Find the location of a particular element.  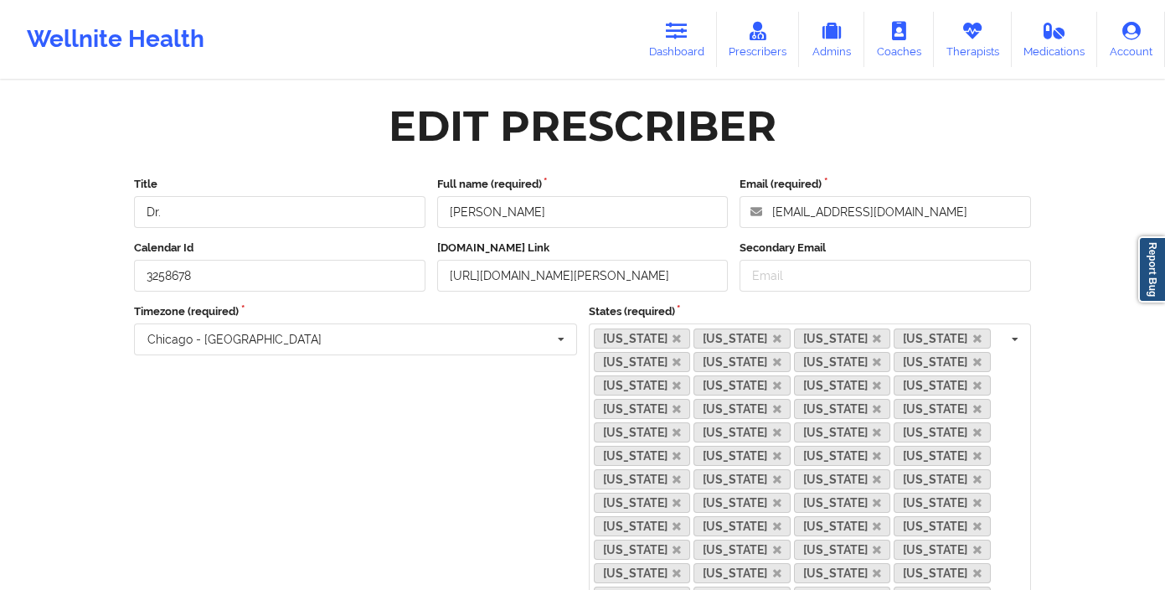

label: Secondary Email is located at coordinates (885, 248).